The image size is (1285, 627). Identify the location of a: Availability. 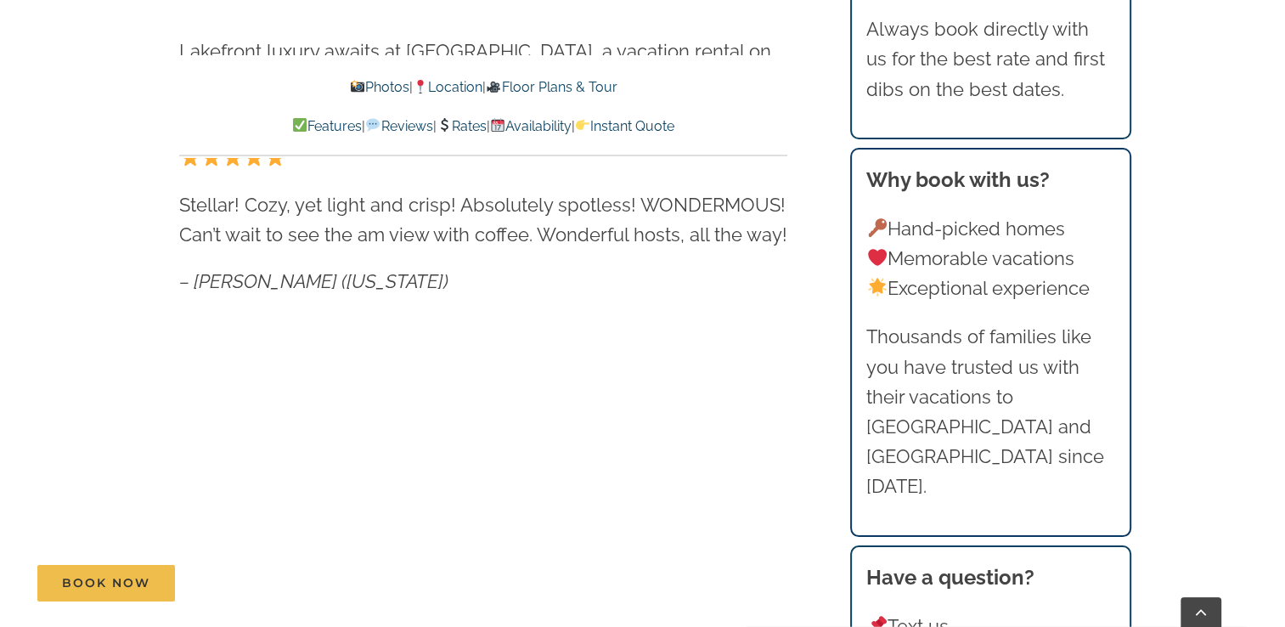
(531, 126).